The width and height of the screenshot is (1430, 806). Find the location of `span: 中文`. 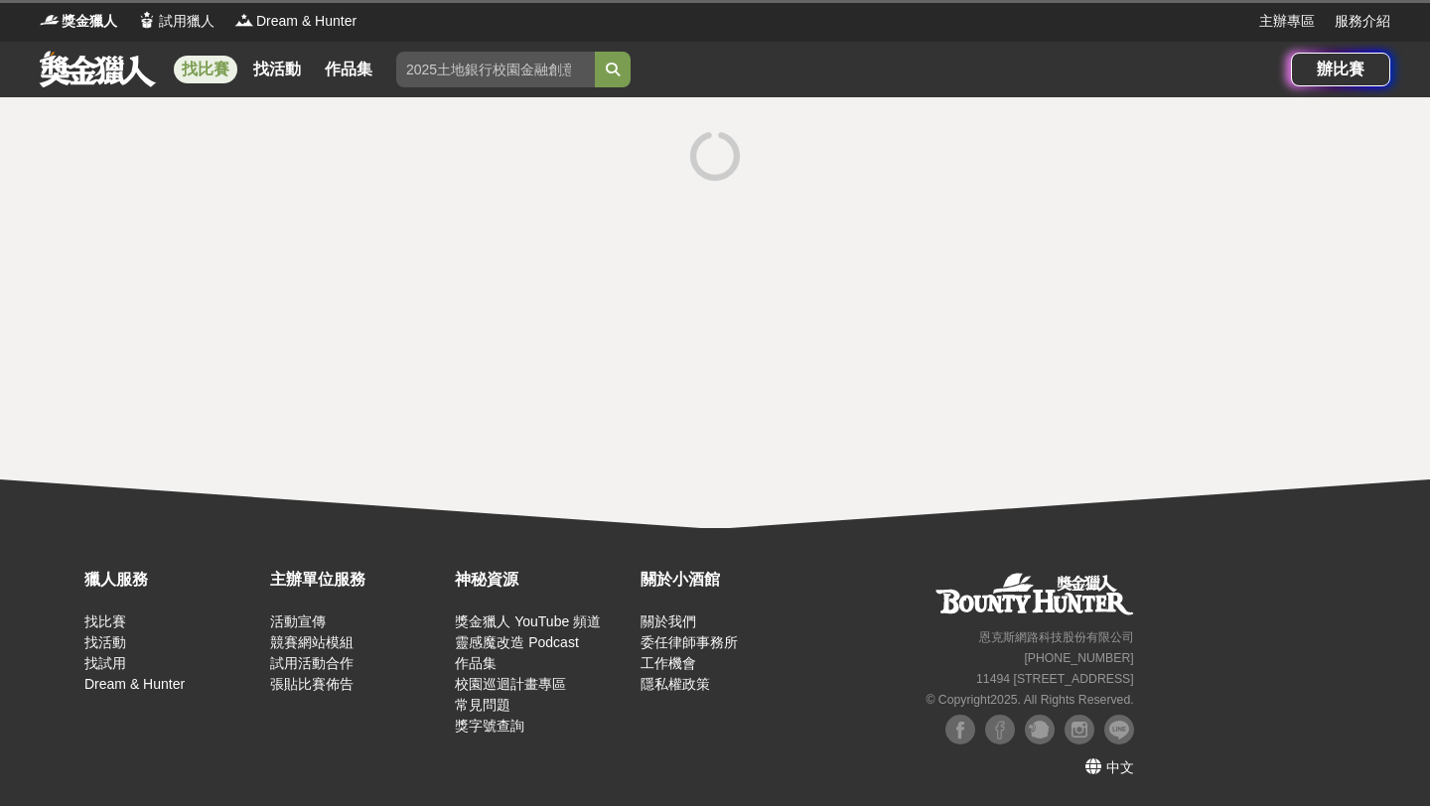

span: 中文 is located at coordinates (1120, 768).